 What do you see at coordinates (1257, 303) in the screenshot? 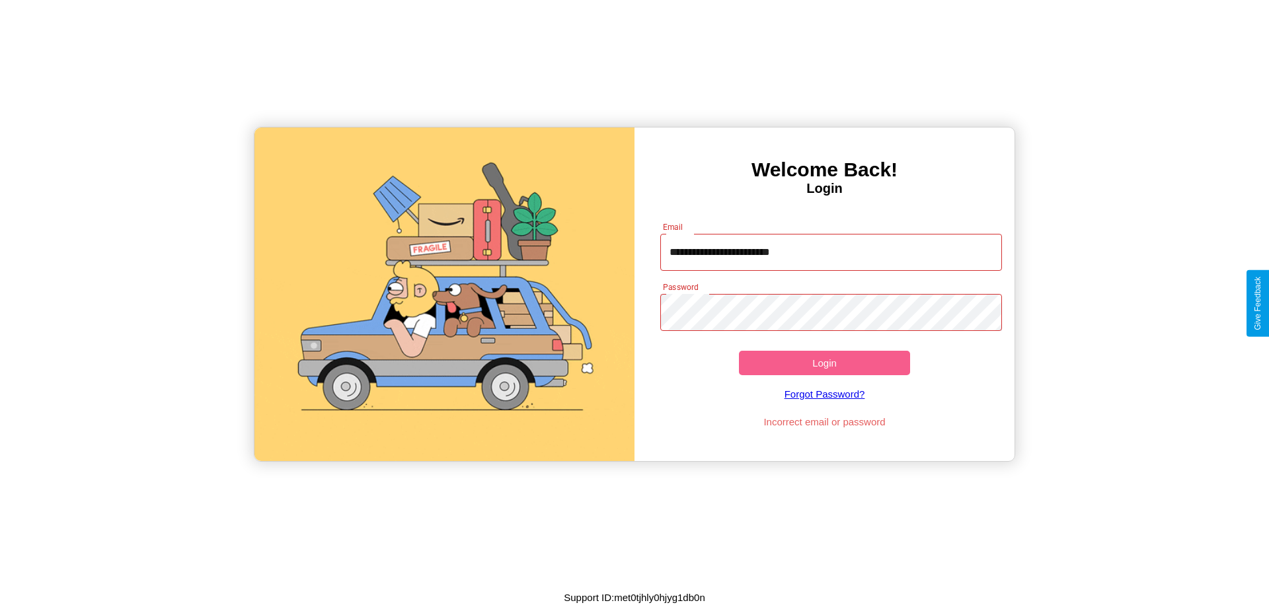
I see `div: Give Feedback` at bounding box center [1257, 303].